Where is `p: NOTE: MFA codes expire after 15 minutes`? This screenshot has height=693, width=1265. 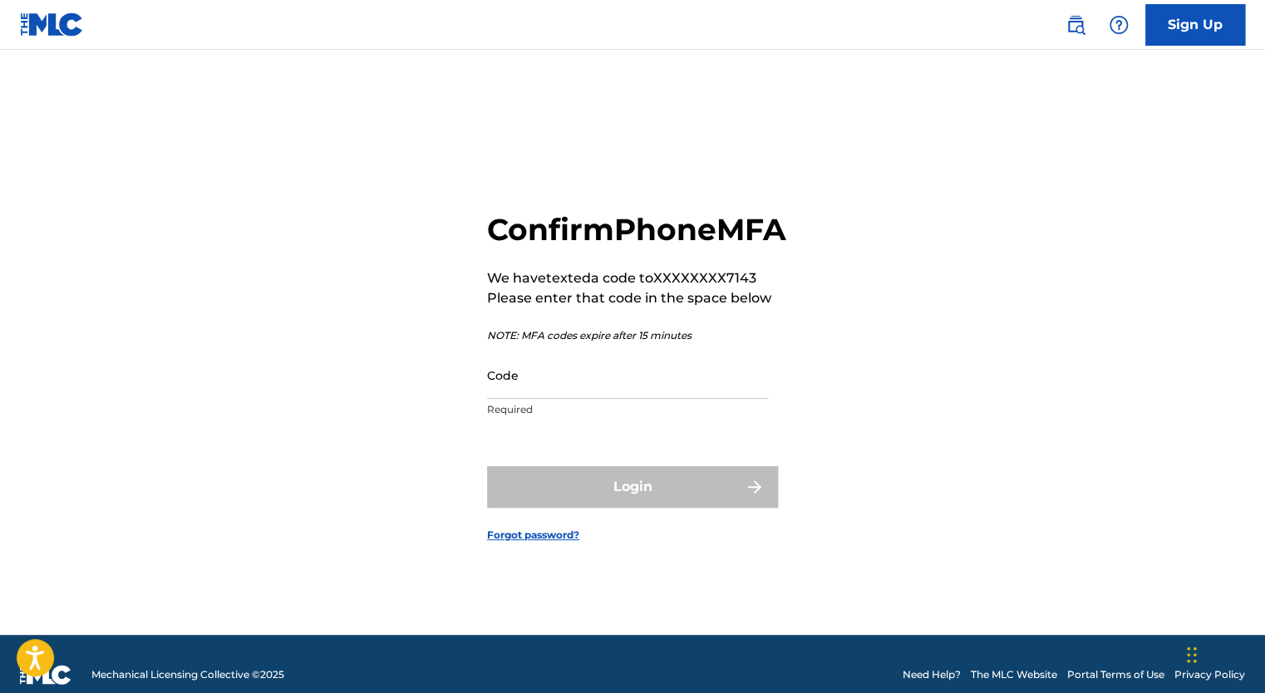
p: NOTE: MFA codes expire after 15 minutes is located at coordinates (637, 336).